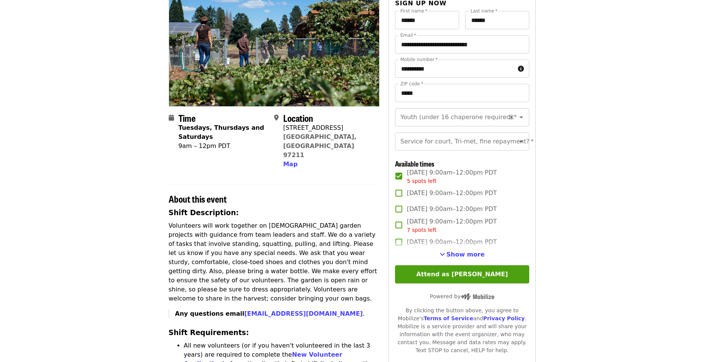 The height and width of the screenshot is (362, 704). I want to click on span: Show more, so click(466, 254).